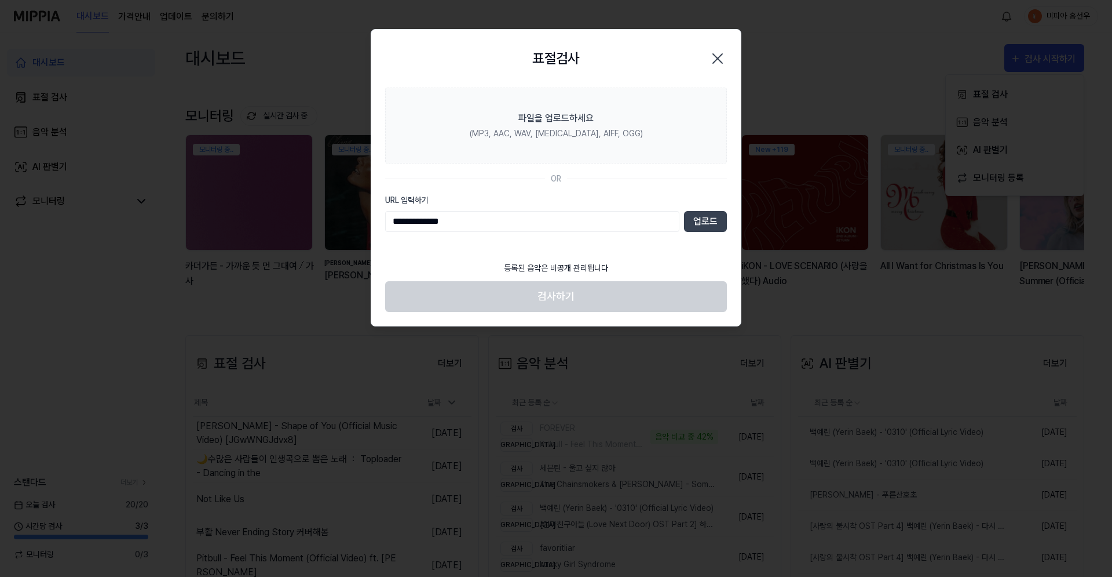  I want to click on label: URL 입력하기, so click(556, 200).